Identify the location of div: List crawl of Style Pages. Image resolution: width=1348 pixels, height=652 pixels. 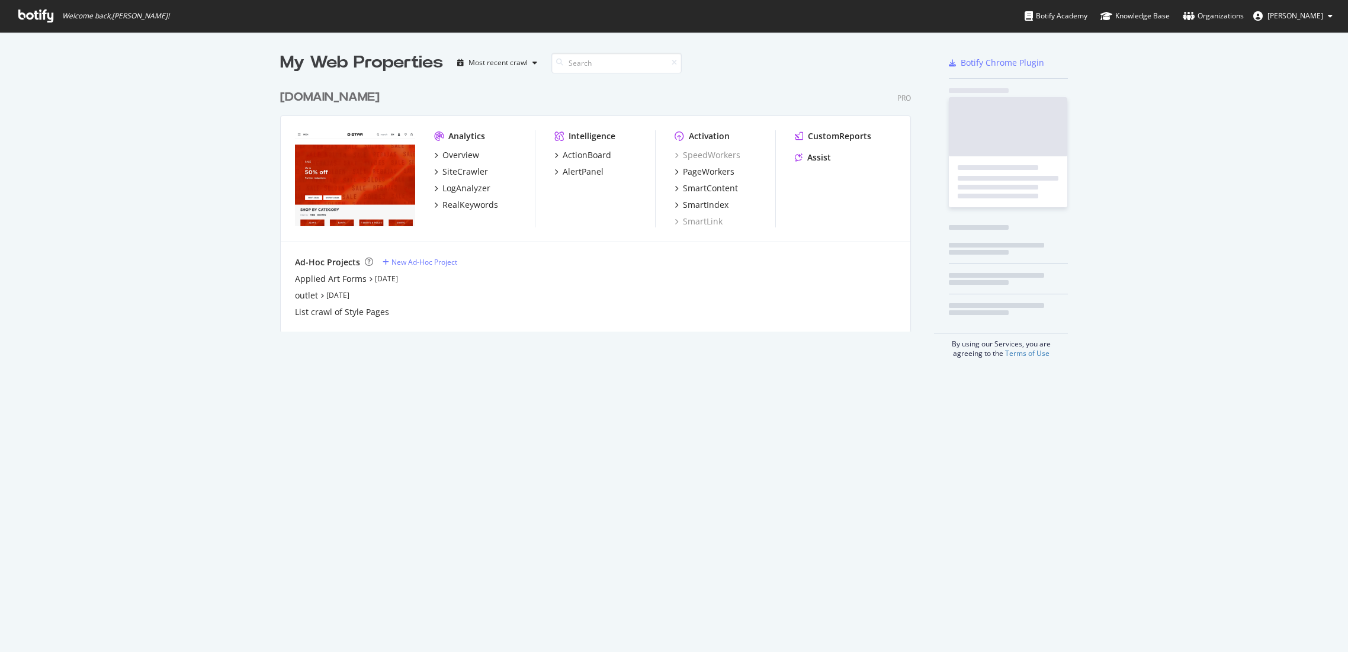
(342, 312).